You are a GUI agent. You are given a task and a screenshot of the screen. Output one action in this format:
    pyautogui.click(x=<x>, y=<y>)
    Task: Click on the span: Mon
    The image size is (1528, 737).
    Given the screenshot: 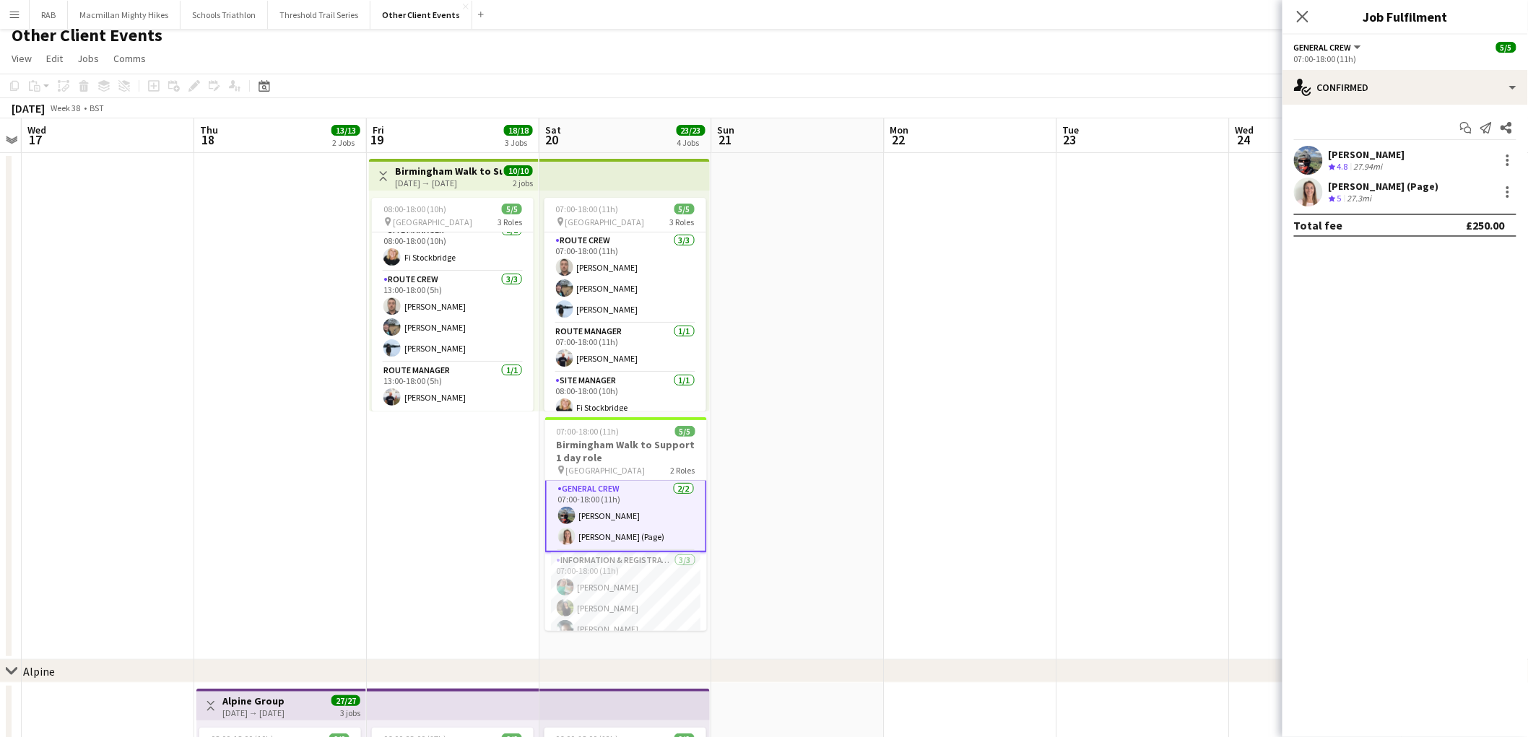 What is the action you would take?
    pyautogui.click(x=900, y=130)
    